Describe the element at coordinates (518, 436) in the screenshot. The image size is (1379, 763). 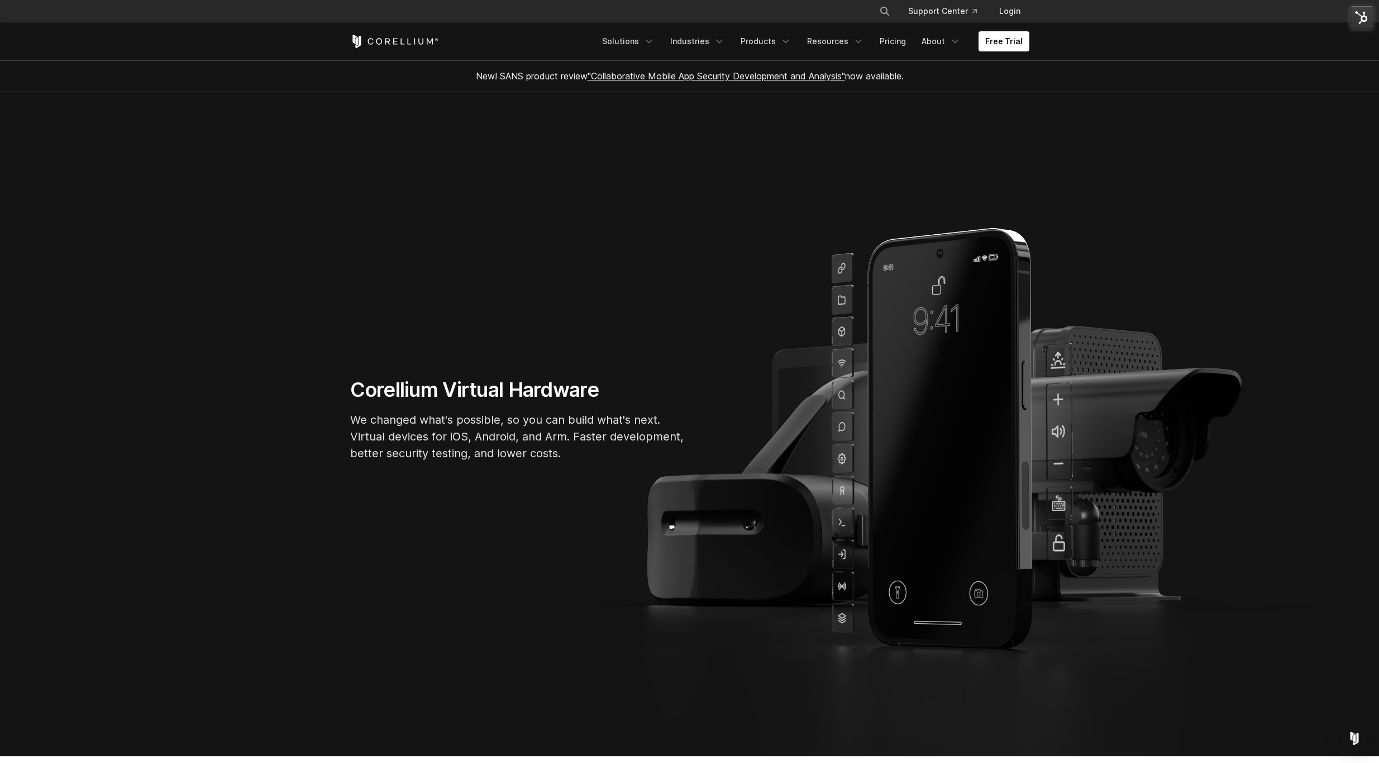
I see `p: We changed what's possible, so you can build what's next. Virtual devices for iOS, Android, and A...` at that location.